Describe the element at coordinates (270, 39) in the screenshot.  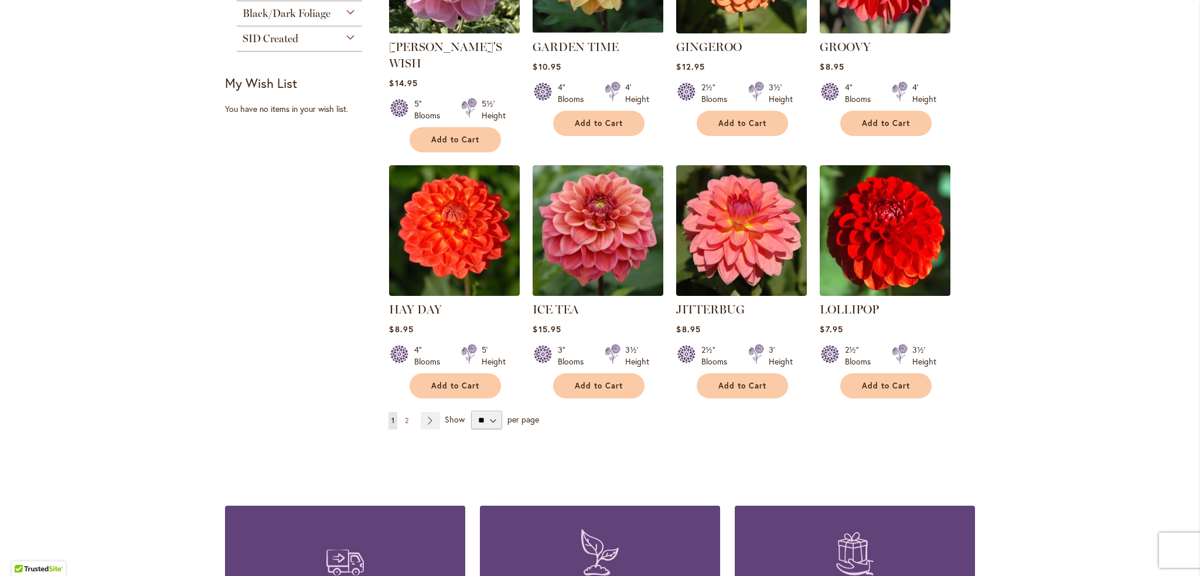
I see `span: SID Created` at that location.